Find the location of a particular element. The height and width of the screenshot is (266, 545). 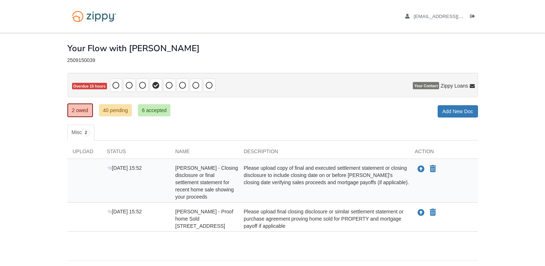

div: Status is located at coordinates (136, 153).